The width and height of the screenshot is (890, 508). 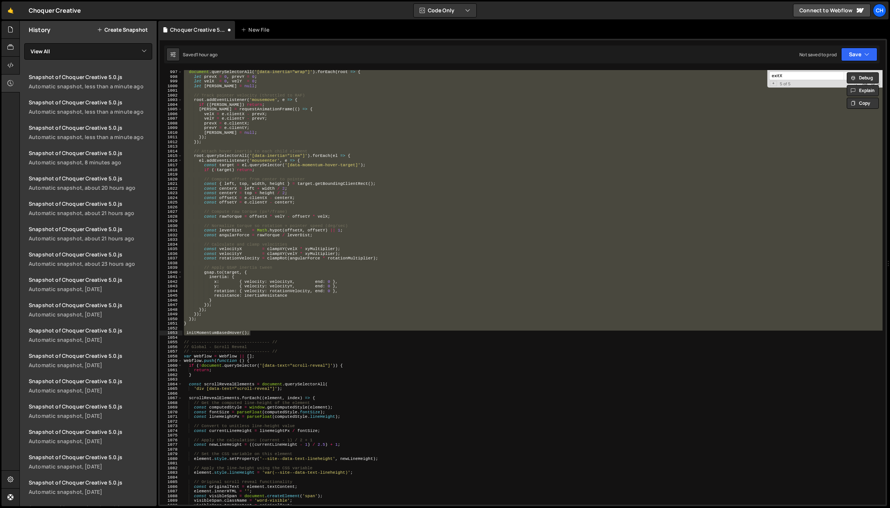 I want to click on button: Explain, so click(x=862, y=91).